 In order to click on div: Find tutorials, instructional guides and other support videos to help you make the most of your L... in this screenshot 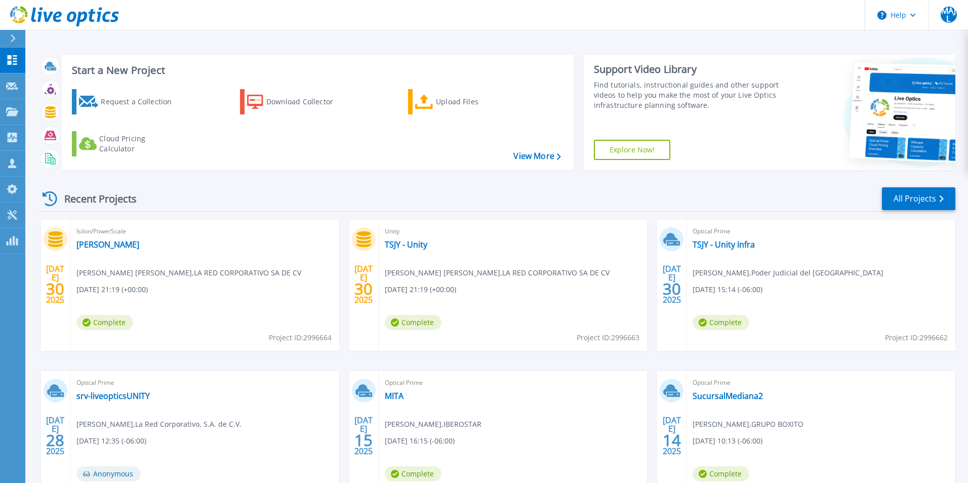, I will do `click(688, 95)`.